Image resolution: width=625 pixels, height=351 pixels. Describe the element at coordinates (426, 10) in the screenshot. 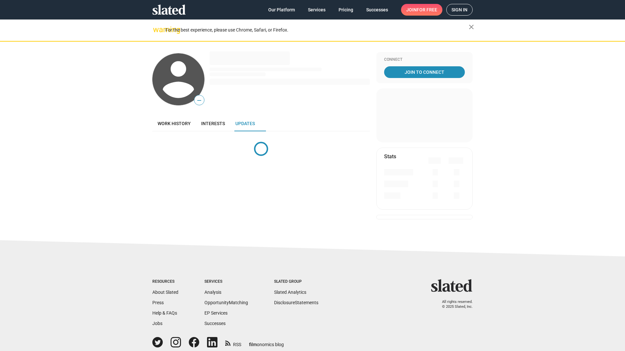

I see `span: for free` at that location.